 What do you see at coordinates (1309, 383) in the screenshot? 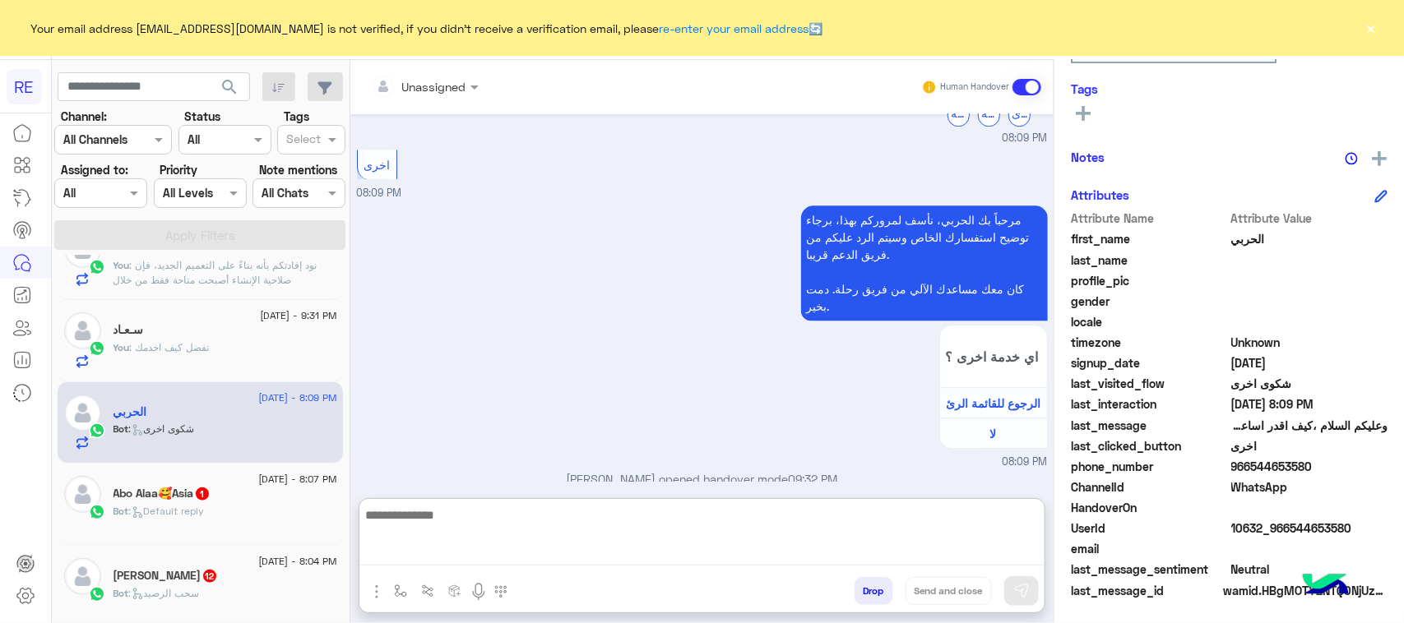
I see `span: شكوى اخرى` at bounding box center [1309, 383].